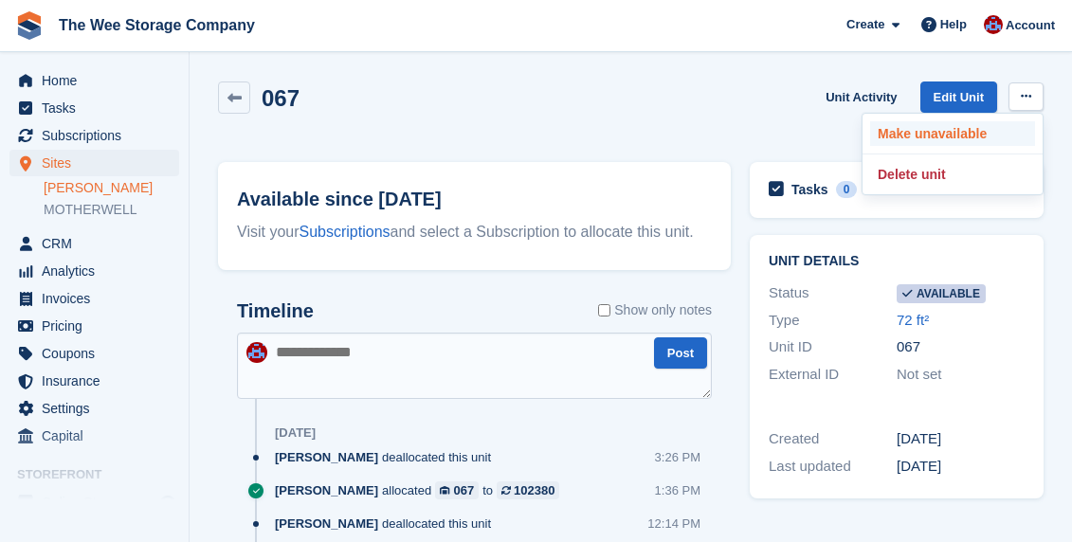  Describe the element at coordinates (912, 319) in the screenshot. I see `a: 72 ft²` at that location.